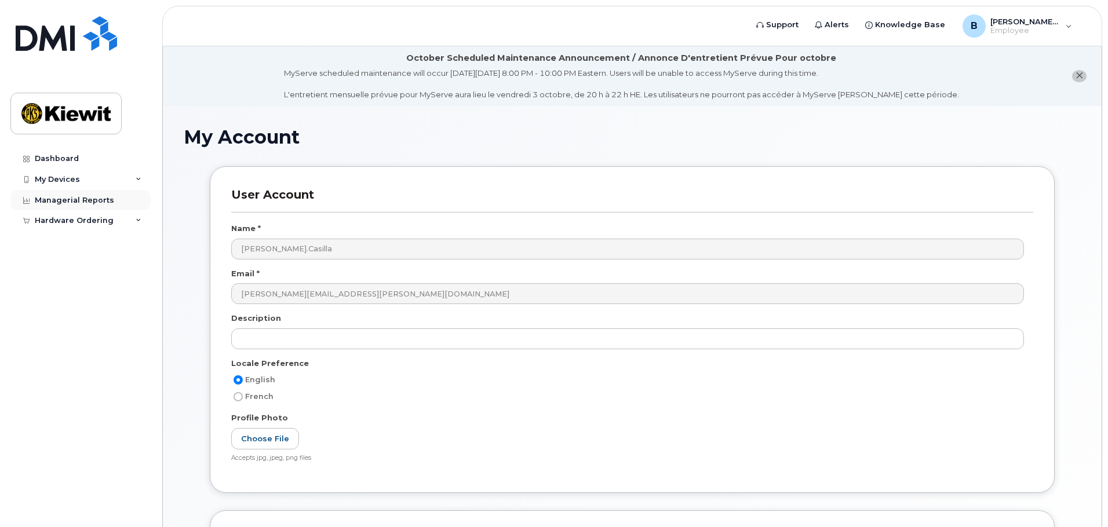 The height and width of the screenshot is (527, 1108). I want to click on h3: User Account, so click(632, 200).